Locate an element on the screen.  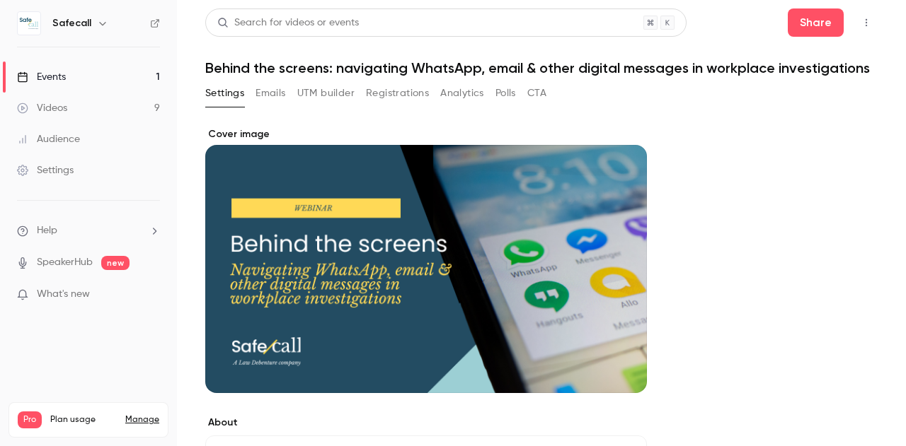
span: Plan usage is located at coordinates (83, 420).